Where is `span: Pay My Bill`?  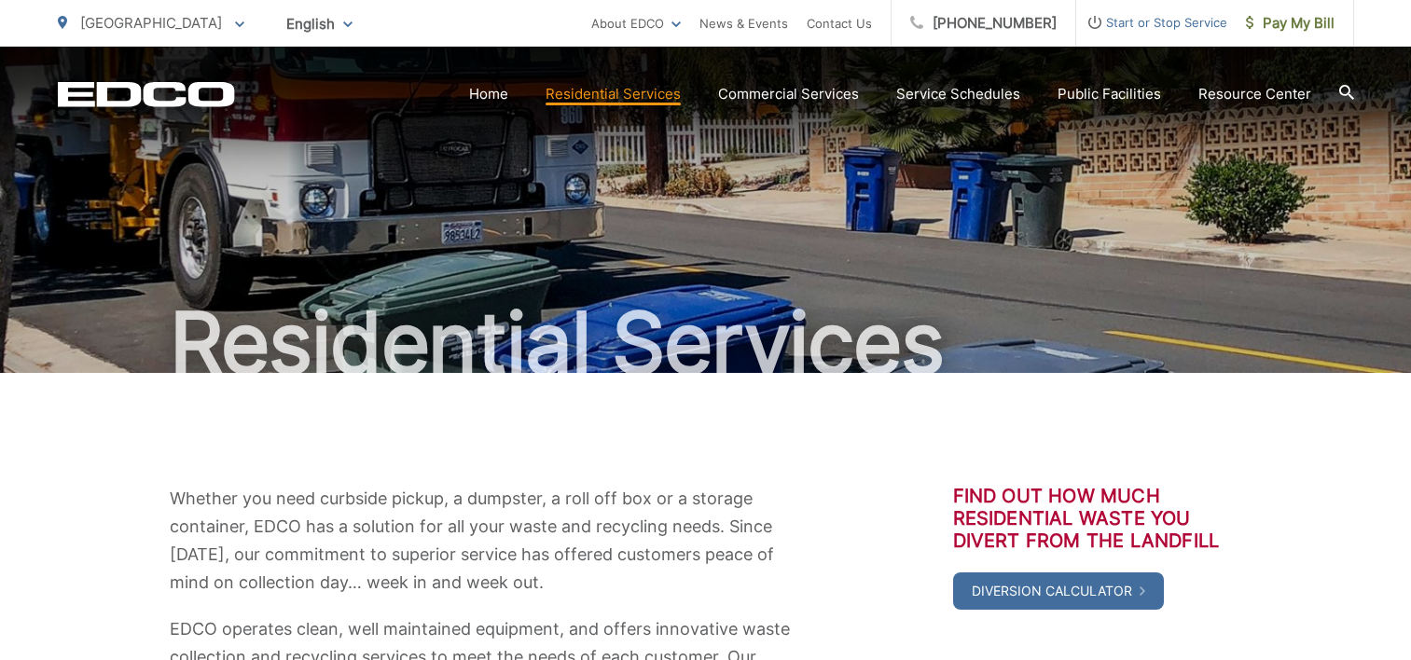
span: Pay My Bill is located at coordinates (1290, 23).